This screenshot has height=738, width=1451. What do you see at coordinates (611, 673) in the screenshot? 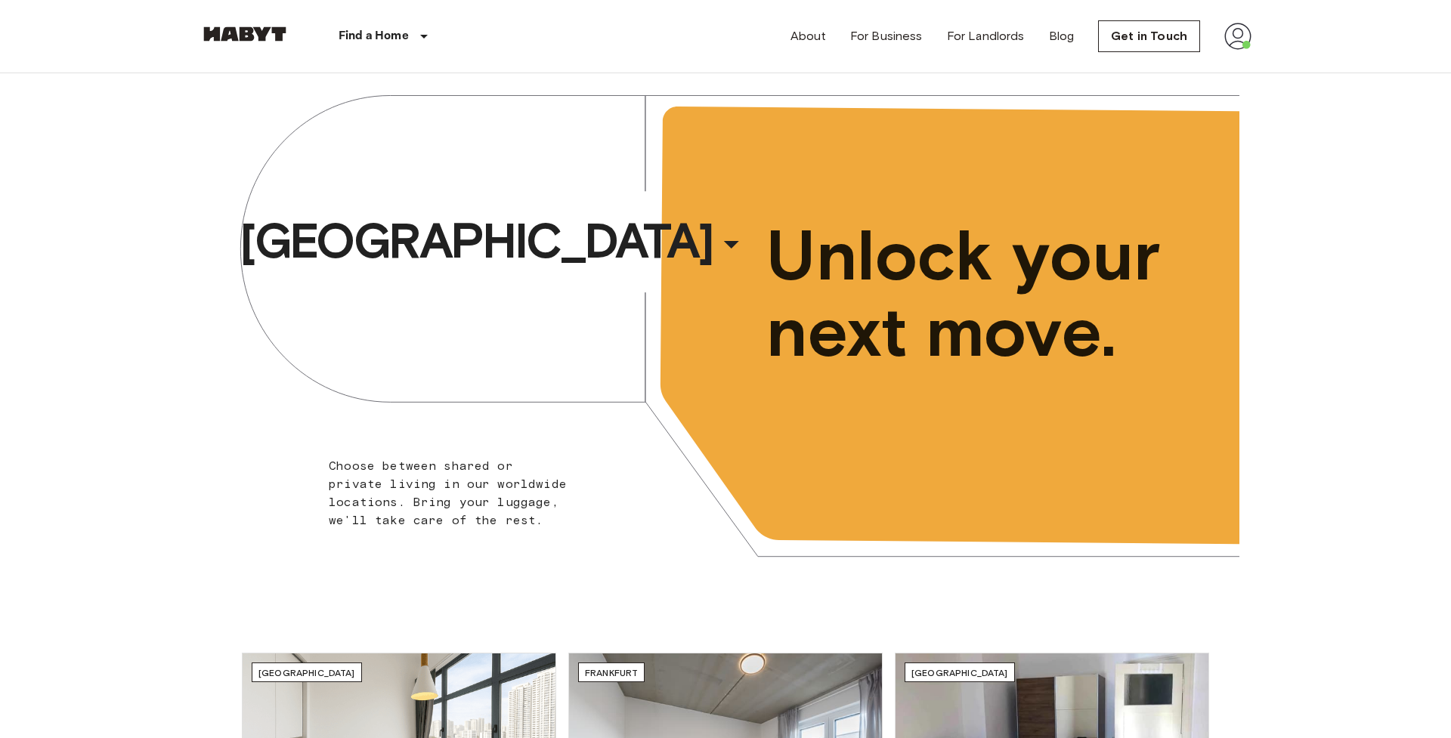
I see `span: Frankfurt` at bounding box center [611, 673].